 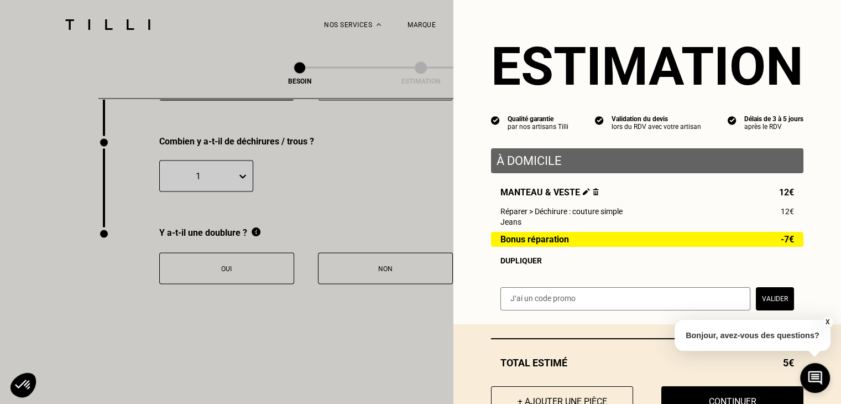 I want to click on span: Bonus réparation, so click(x=535, y=239).